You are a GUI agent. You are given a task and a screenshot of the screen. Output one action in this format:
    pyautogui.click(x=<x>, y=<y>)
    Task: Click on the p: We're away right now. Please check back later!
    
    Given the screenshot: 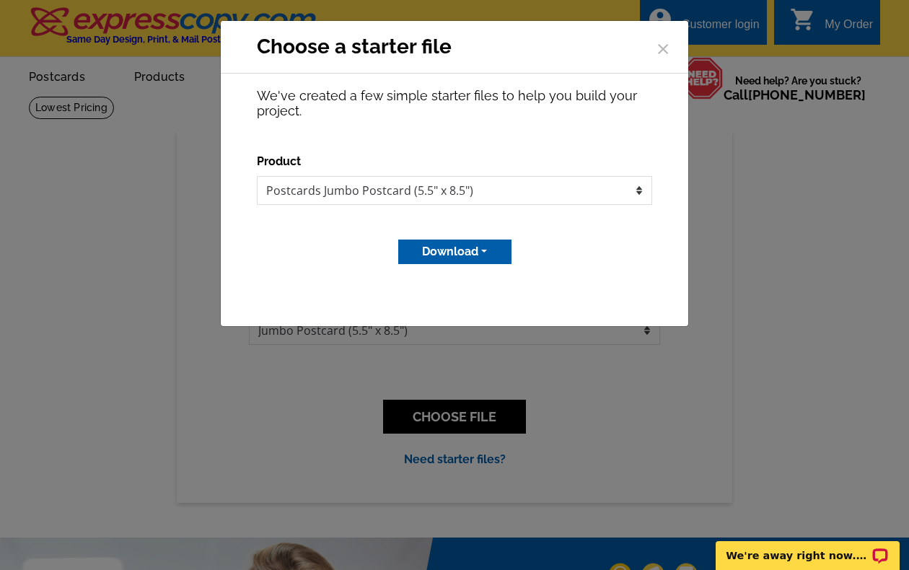 What is the action you would take?
    pyautogui.click(x=92, y=31)
    